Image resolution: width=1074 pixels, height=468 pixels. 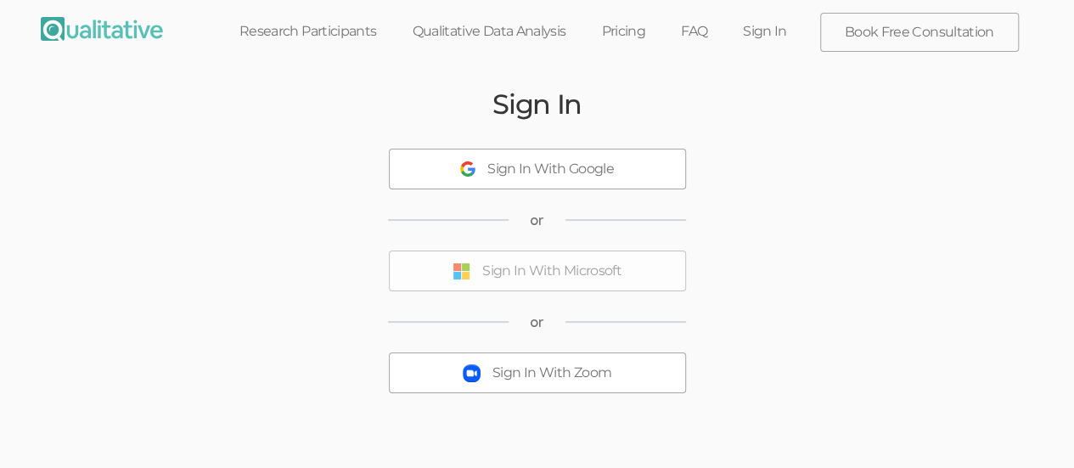 I want to click on div: Sign In With Microsoft, so click(x=552, y=271).